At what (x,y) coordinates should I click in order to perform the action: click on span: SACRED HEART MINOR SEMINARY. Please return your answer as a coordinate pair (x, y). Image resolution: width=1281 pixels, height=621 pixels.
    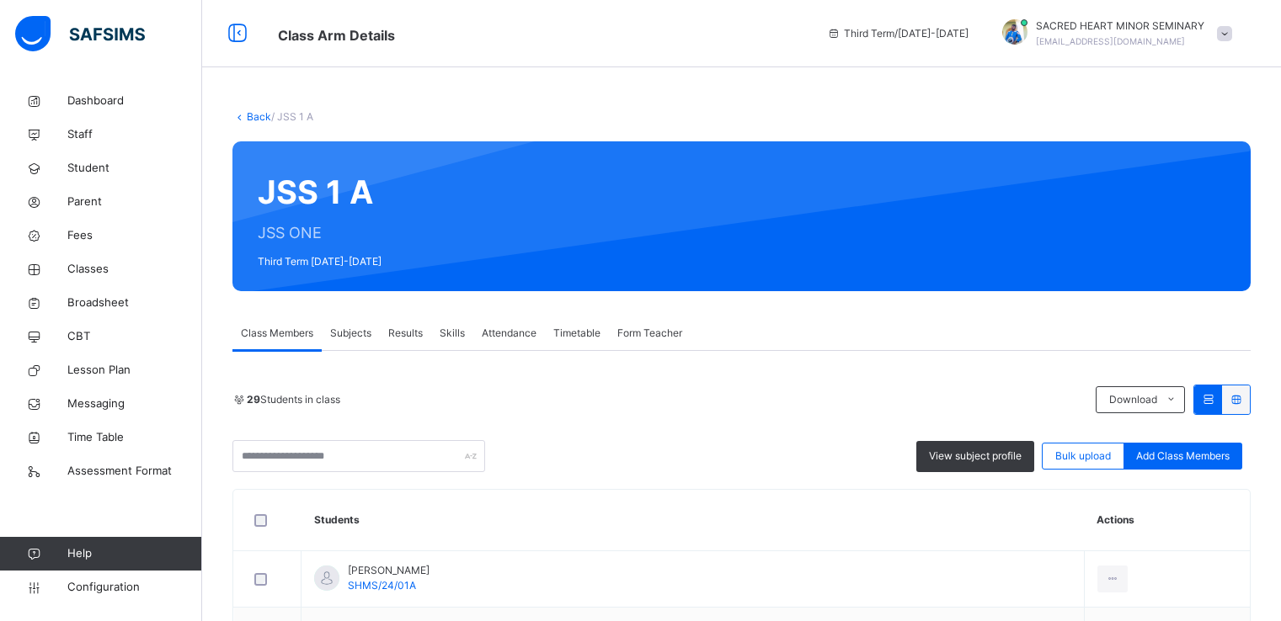
    Looking at the image, I should click on (1120, 26).